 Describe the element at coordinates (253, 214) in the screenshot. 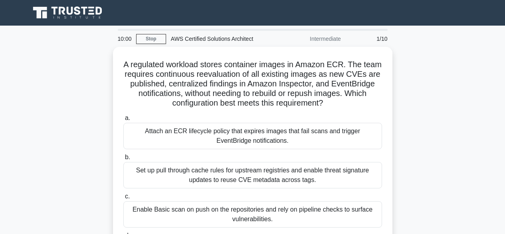

I see `div: Enable Basic scan on push on the repositories and rely on pipeline checks to surface vulnerabilit...` at that location.